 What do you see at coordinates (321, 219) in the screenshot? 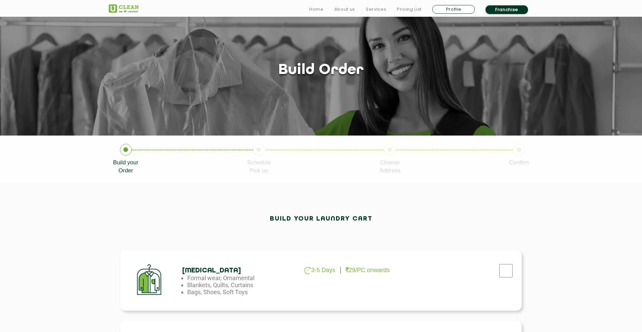
I see `h2: Build your laundry cart` at bounding box center [321, 219].